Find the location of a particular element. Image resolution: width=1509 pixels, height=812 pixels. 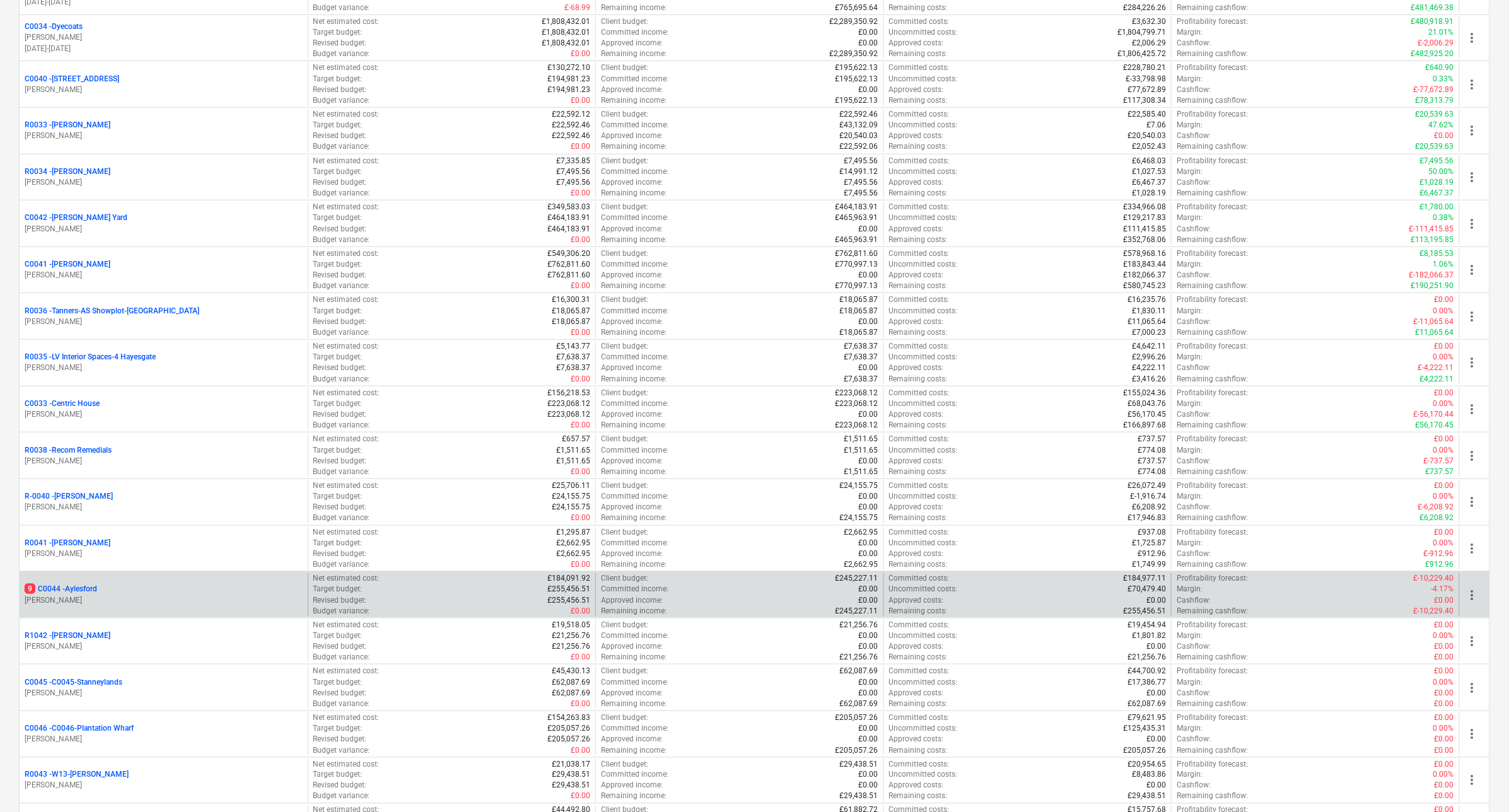

p: £2,052.43 is located at coordinates (1149, 146).